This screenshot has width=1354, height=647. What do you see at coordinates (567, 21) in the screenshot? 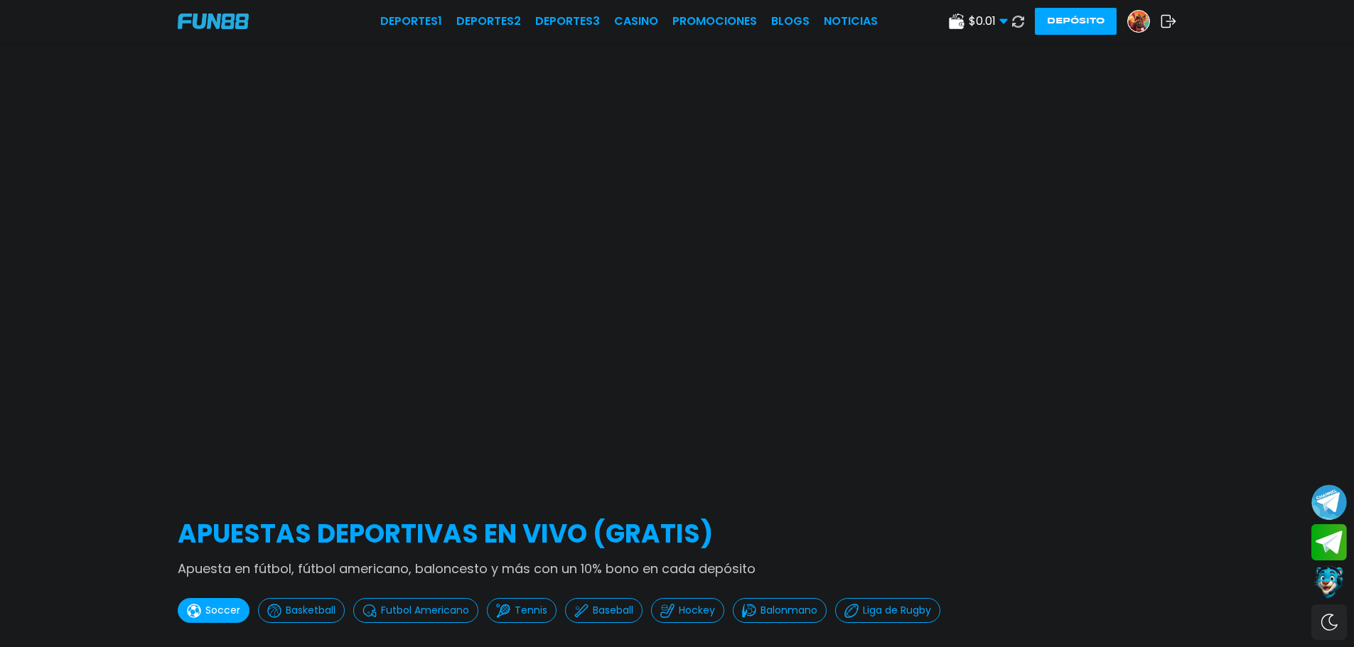
I see `a: Deportes3` at bounding box center [567, 21].